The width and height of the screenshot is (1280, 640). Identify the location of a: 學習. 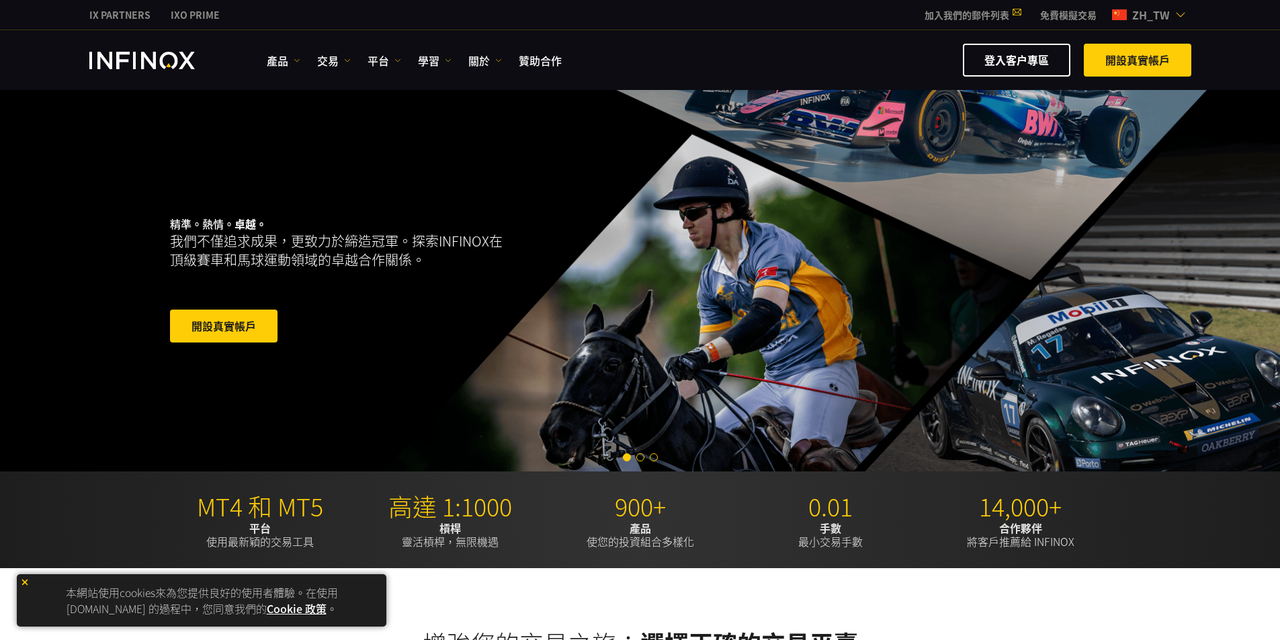
(435, 60).